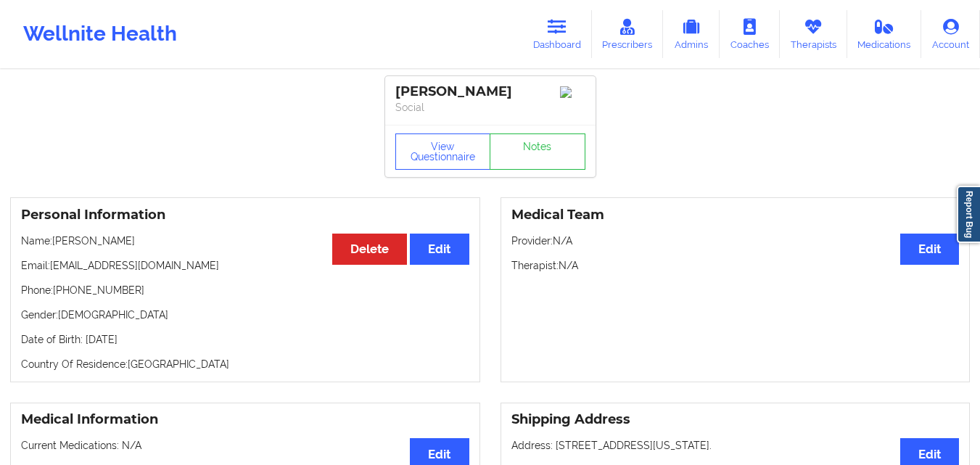 The image size is (980, 465). What do you see at coordinates (245, 445) in the screenshot?
I see `p: Current Medications: N/A` at bounding box center [245, 445].